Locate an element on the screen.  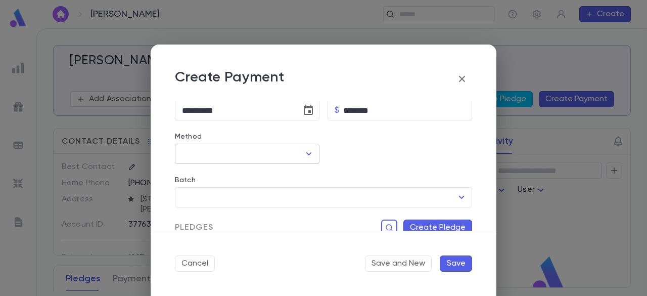
button: Choose date, selected date is Sep 17, 2025 is located at coordinates (309, 110).